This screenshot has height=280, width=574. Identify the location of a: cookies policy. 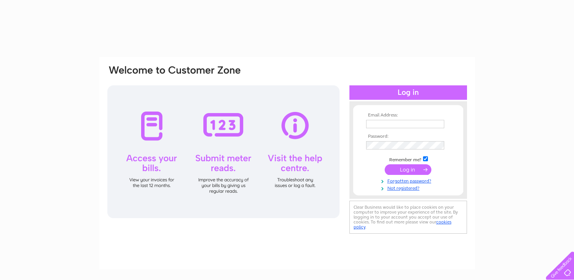
(402, 224).